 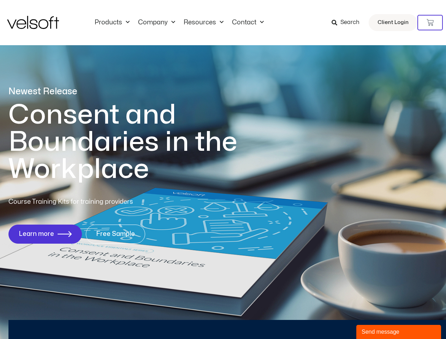 What do you see at coordinates (179, 23) in the screenshot?
I see `nav: Menu` at bounding box center [179, 23].